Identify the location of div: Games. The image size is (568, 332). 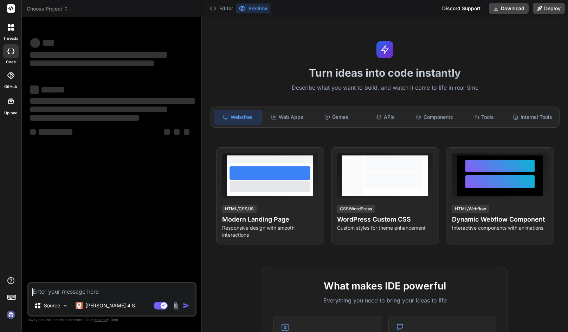
(336, 117).